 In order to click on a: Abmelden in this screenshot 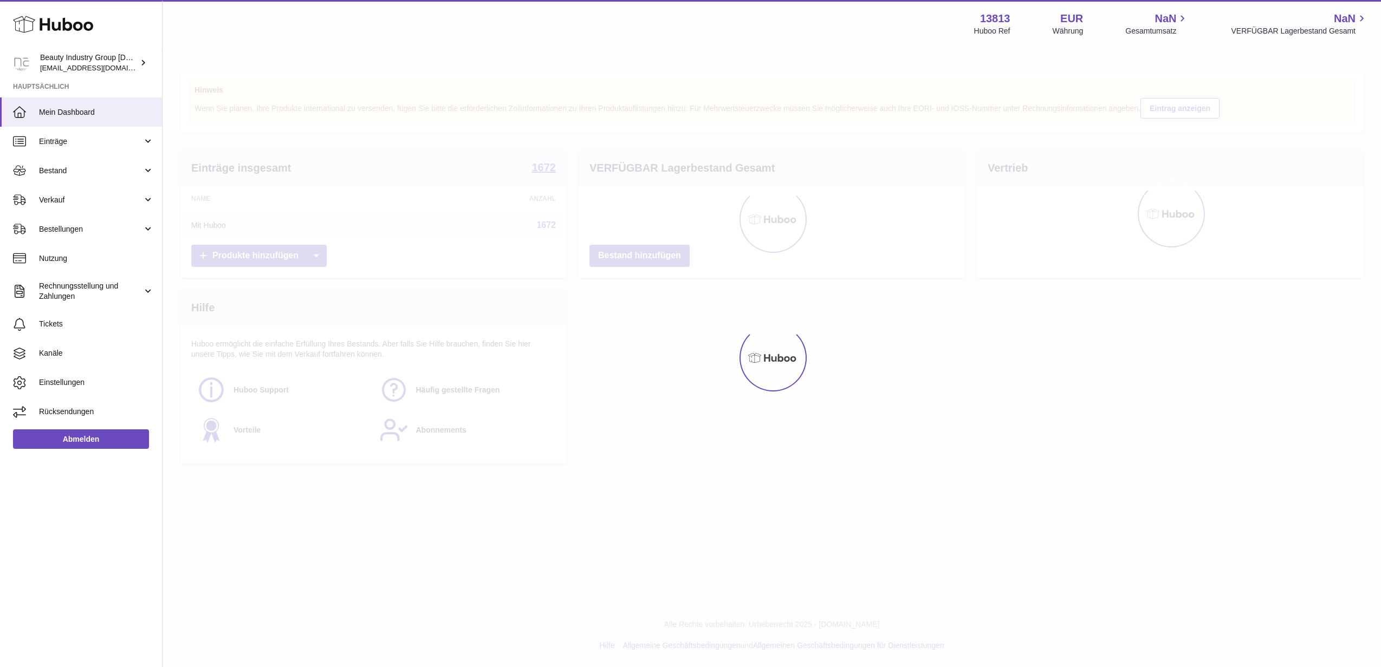, I will do `click(81, 439)`.